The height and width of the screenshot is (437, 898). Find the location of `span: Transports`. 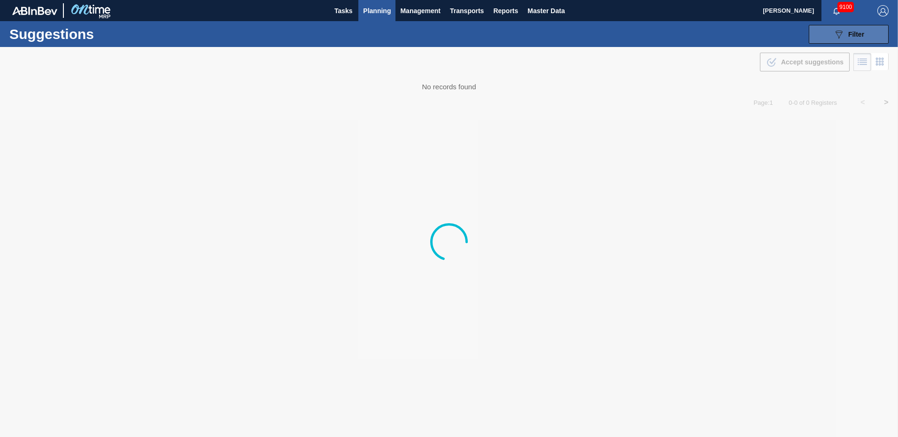

span: Transports is located at coordinates (467, 11).